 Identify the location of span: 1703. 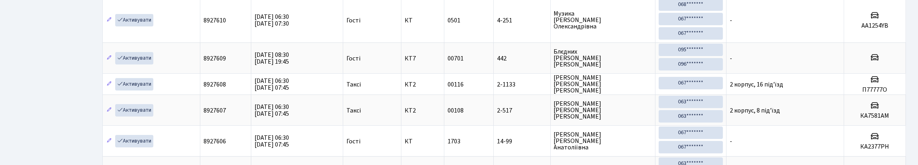
(454, 142).